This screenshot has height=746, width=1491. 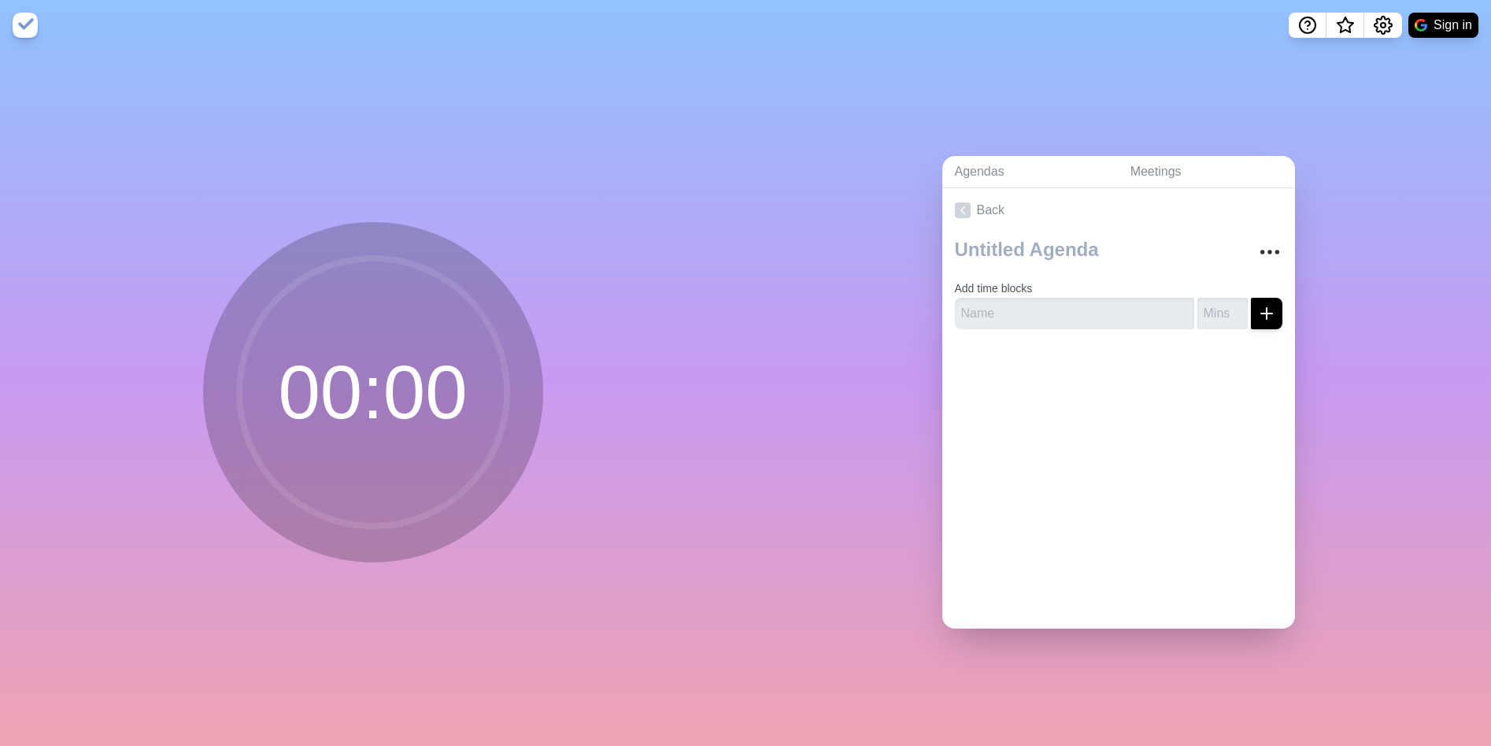 I want to click on input: Mins, so click(x=1223, y=313).